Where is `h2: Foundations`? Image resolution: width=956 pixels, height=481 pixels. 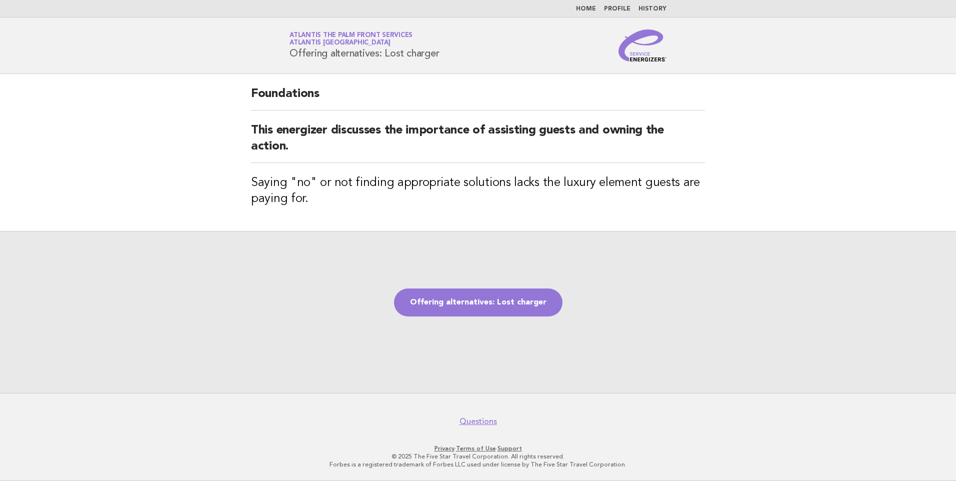 h2: Foundations is located at coordinates (478, 98).